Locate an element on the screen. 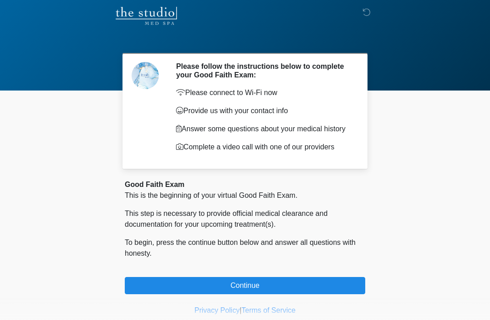 The width and height of the screenshot is (490, 320). p: Provide us with your contact info is located at coordinates (263, 111).